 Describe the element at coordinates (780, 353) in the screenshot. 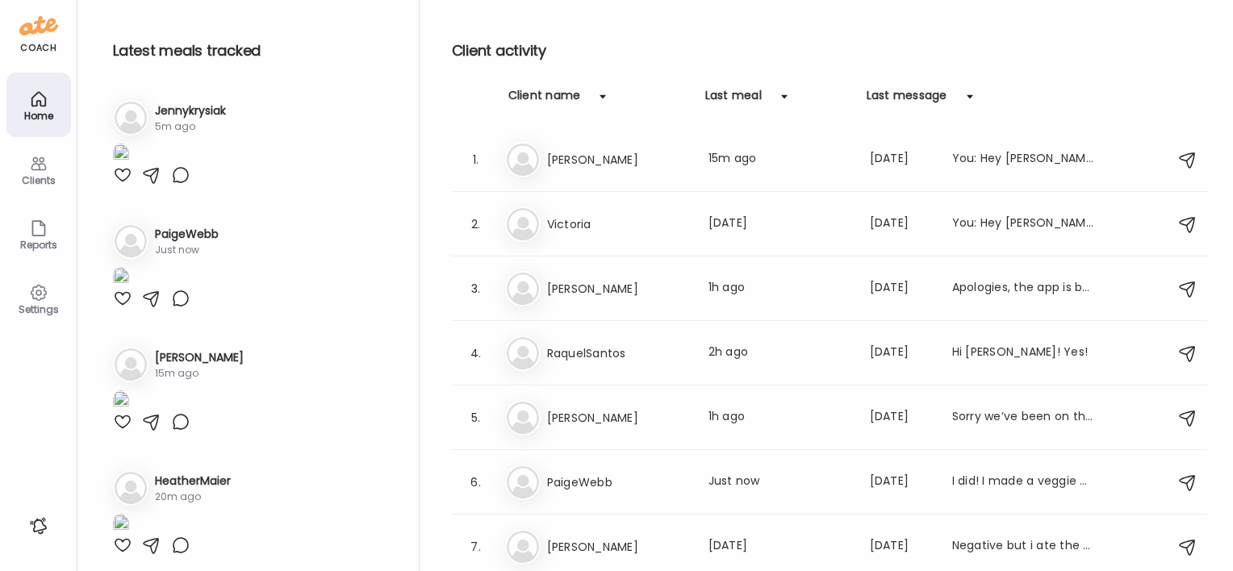

I see `div: 2h ago` at that location.